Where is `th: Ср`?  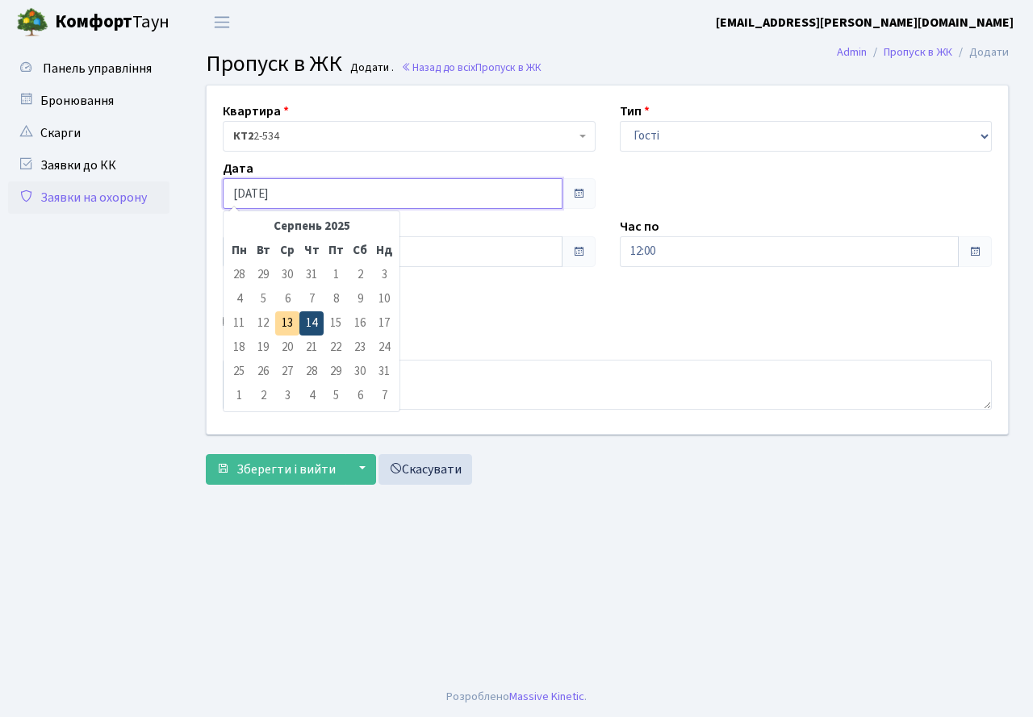 th: Ср is located at coordinates (287, 251).